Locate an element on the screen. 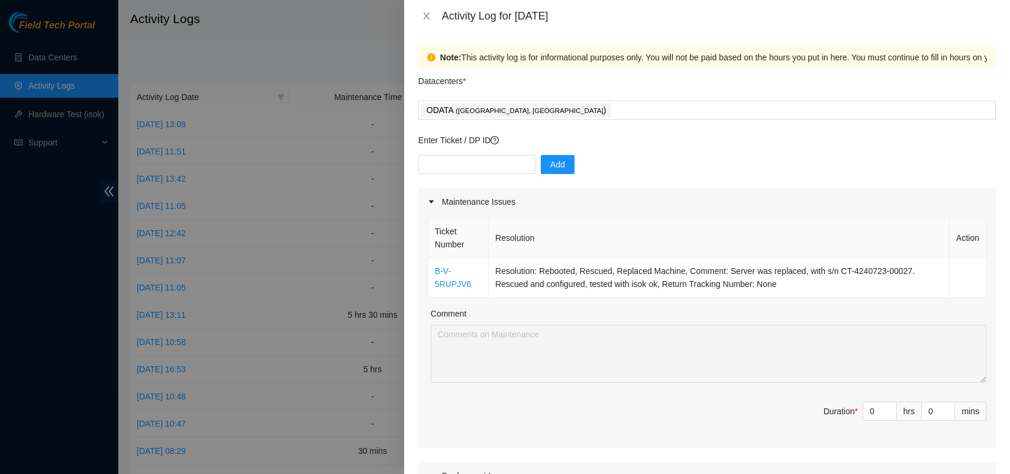 This screenshot has height=474, width=1010. div: Maintenance Issues is located at coordinates (707, 202).